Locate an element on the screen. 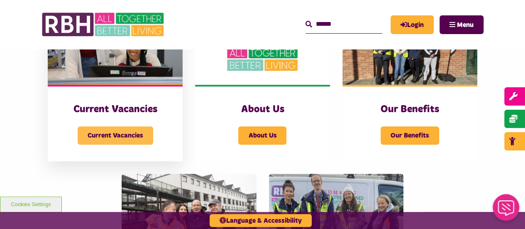 This screenshot has width=525, height=229. div: Close Web Assistant is located at coordinates (18, 16).